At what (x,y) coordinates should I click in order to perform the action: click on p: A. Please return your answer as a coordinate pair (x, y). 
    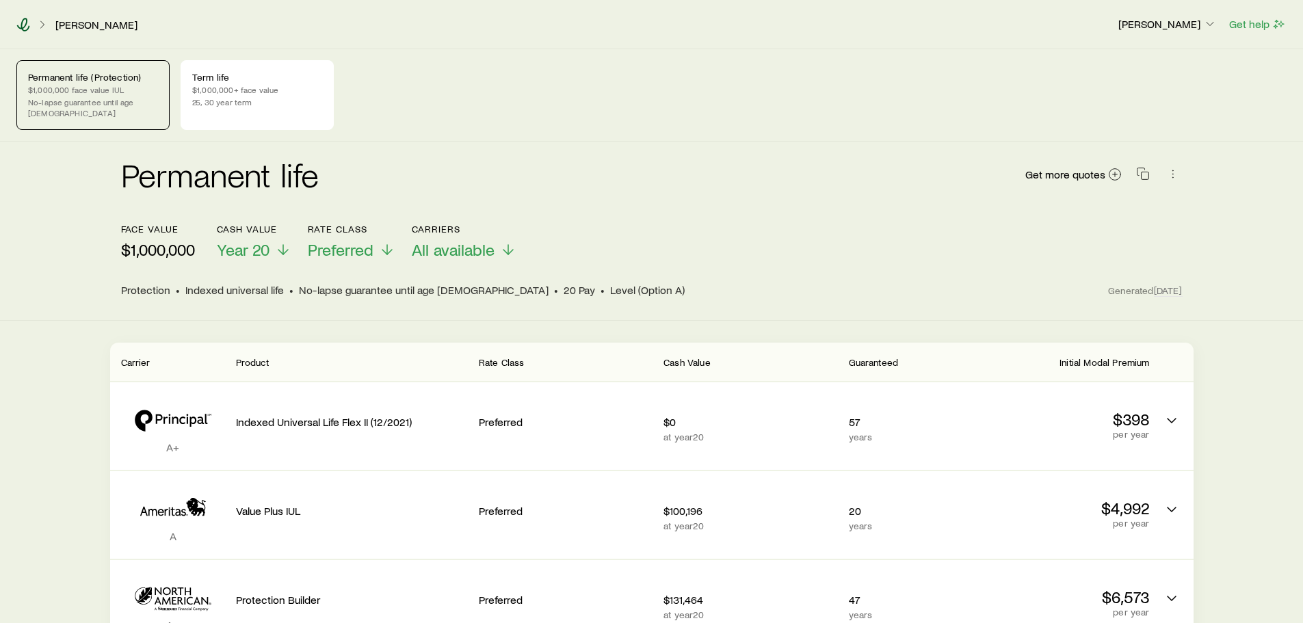
    Looking at the image, I should click on (173, 536).